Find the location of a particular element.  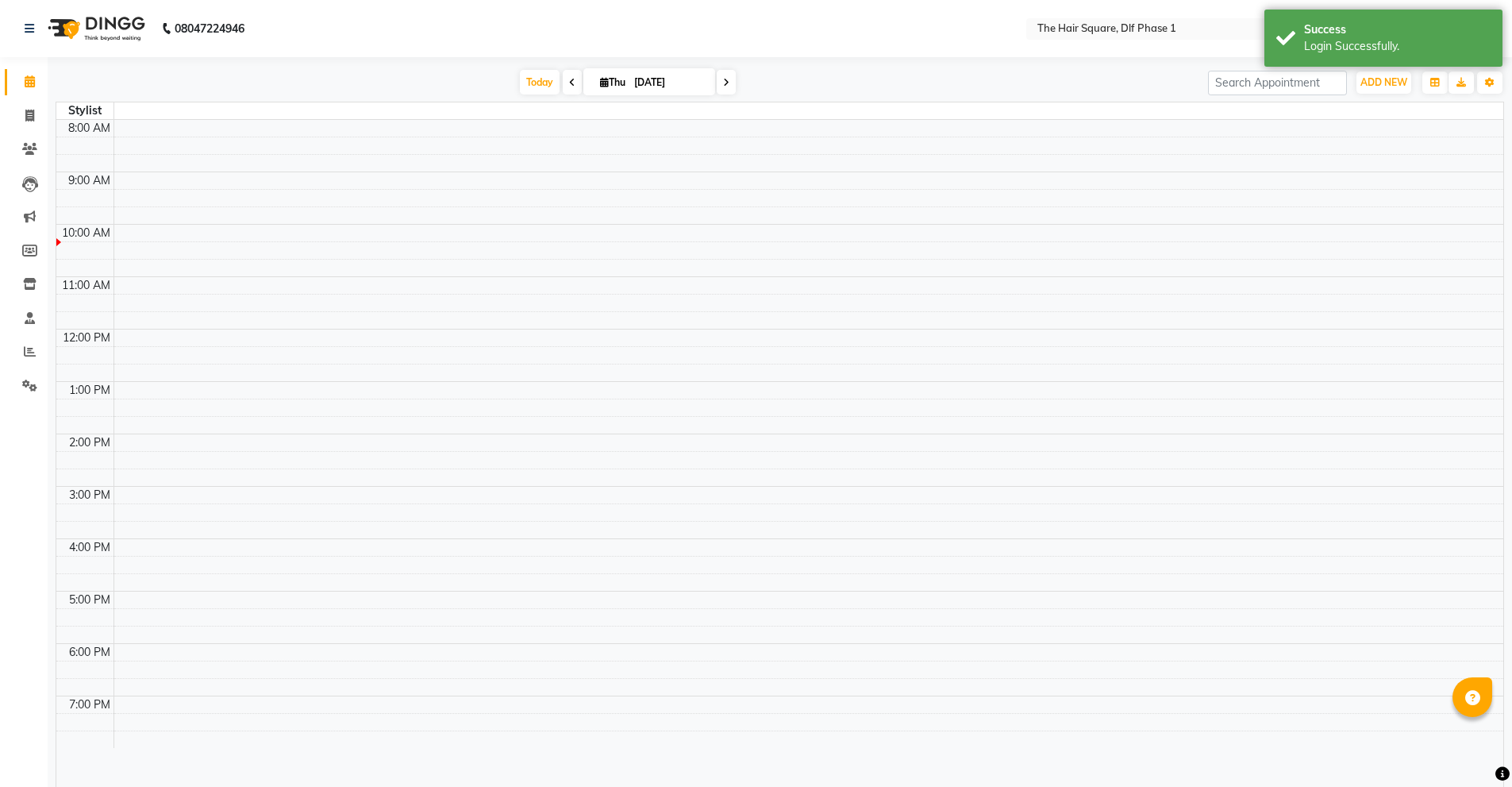

b: 08047224946 is located at coordinates (210, 28).